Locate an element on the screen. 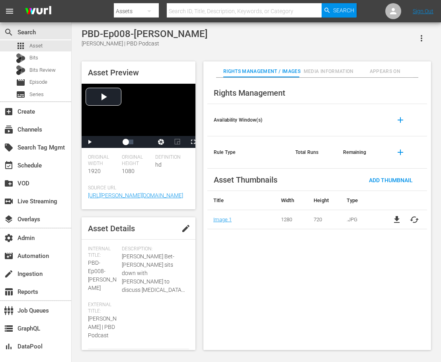  span: menu is located at coordinates (10, 11).